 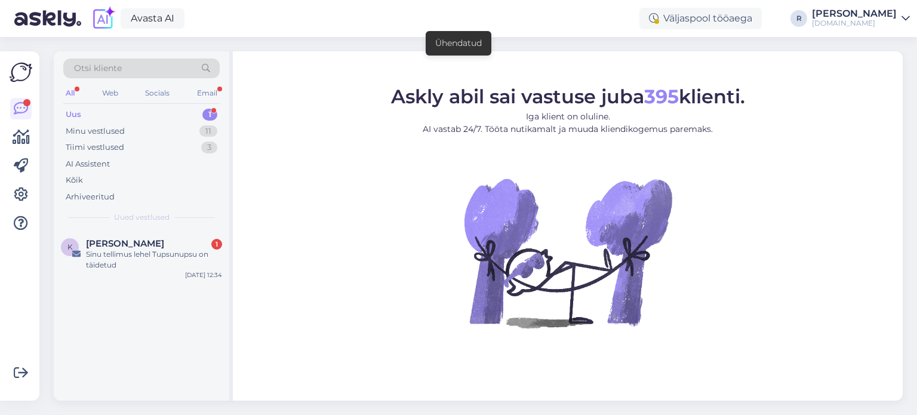 What do you see at coordinates (90, 197) in the screenshot?
I see `div: Arhiveeritud` at bounding box center [90, 197].